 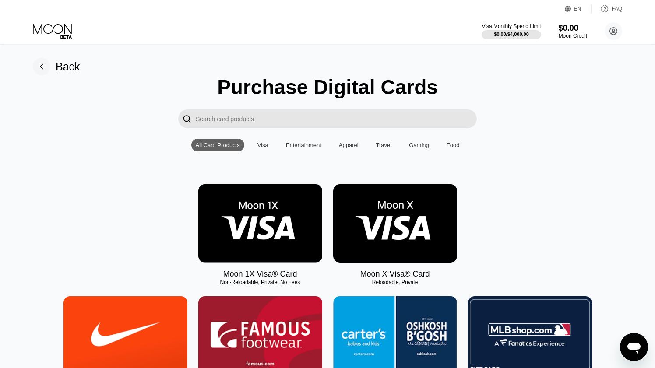 I want to click on div: Visa Monthly Spend Limit$0.00/$4,000.00, so click(x=511, y=31).